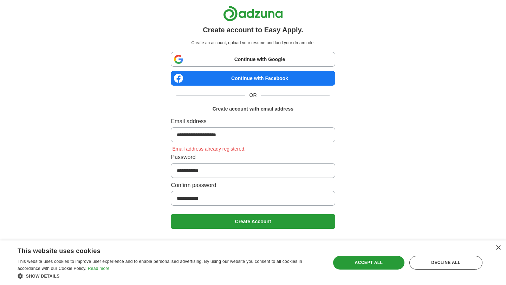  Describe the element at coordinates (253, 109) in the screenshot. I see `h1: Create account with email address` at that location.